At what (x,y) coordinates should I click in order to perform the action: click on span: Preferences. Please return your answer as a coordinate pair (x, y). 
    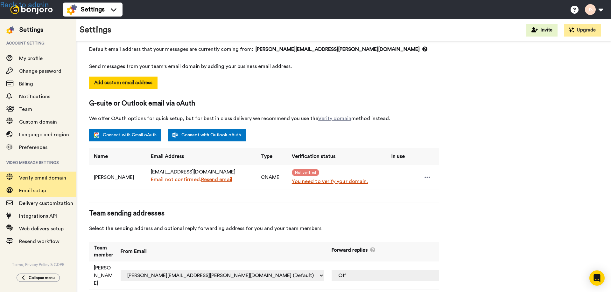
    Looking at the image, I should click on (33, 148).